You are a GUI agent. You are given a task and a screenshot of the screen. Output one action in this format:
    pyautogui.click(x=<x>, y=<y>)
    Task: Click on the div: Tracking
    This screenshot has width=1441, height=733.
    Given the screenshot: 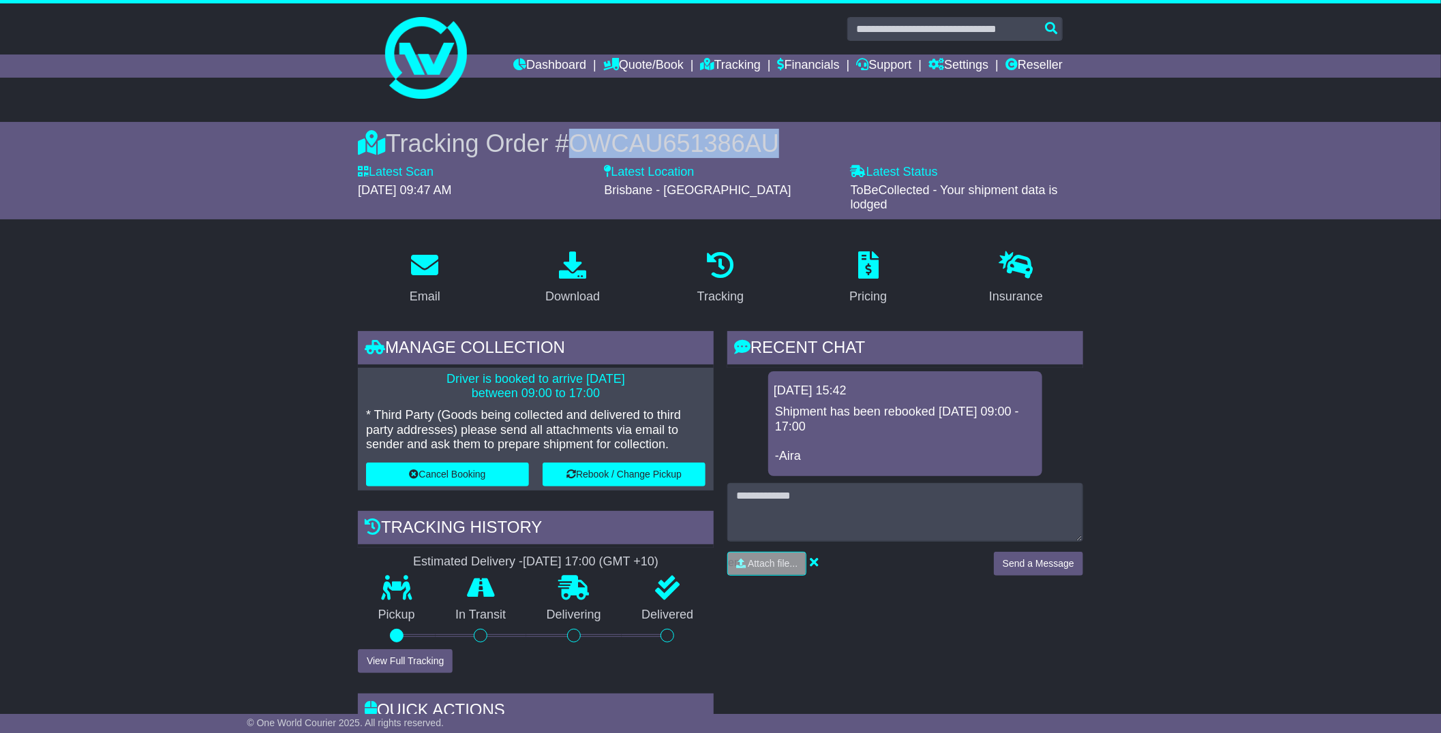 What is the action you would take?
    pyautogui.click(x=720, y=296)
    